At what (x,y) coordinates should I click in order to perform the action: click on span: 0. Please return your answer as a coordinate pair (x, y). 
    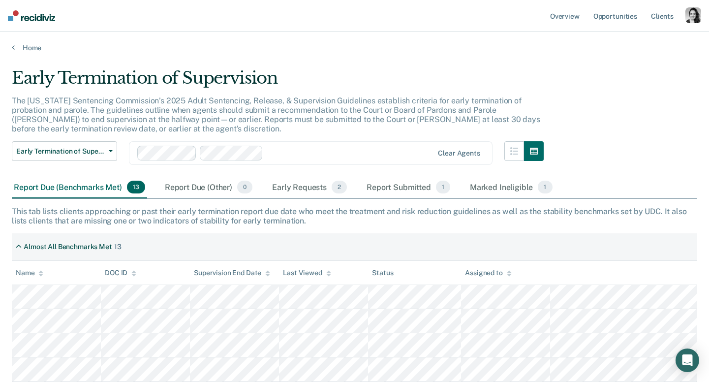
    Looking at the image, I should click on (244, 187).